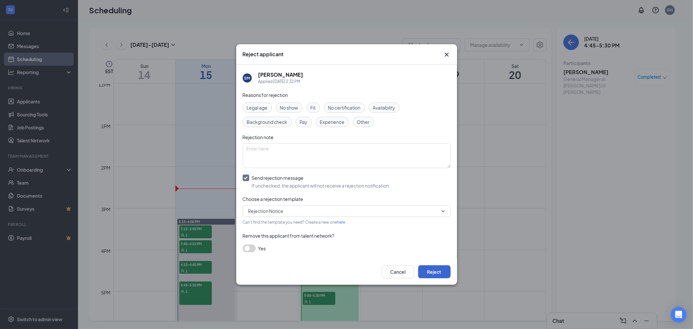  Describe the element at coordinates (313, 108) in the screenshot. I see `span: Fit` at that location.